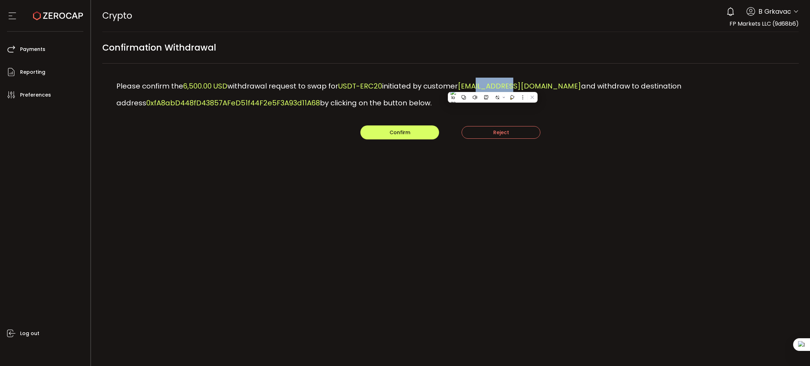 The width and height of the screenshot is (810, 366). I want to click on span: initiated by customer, so click(420, 86).